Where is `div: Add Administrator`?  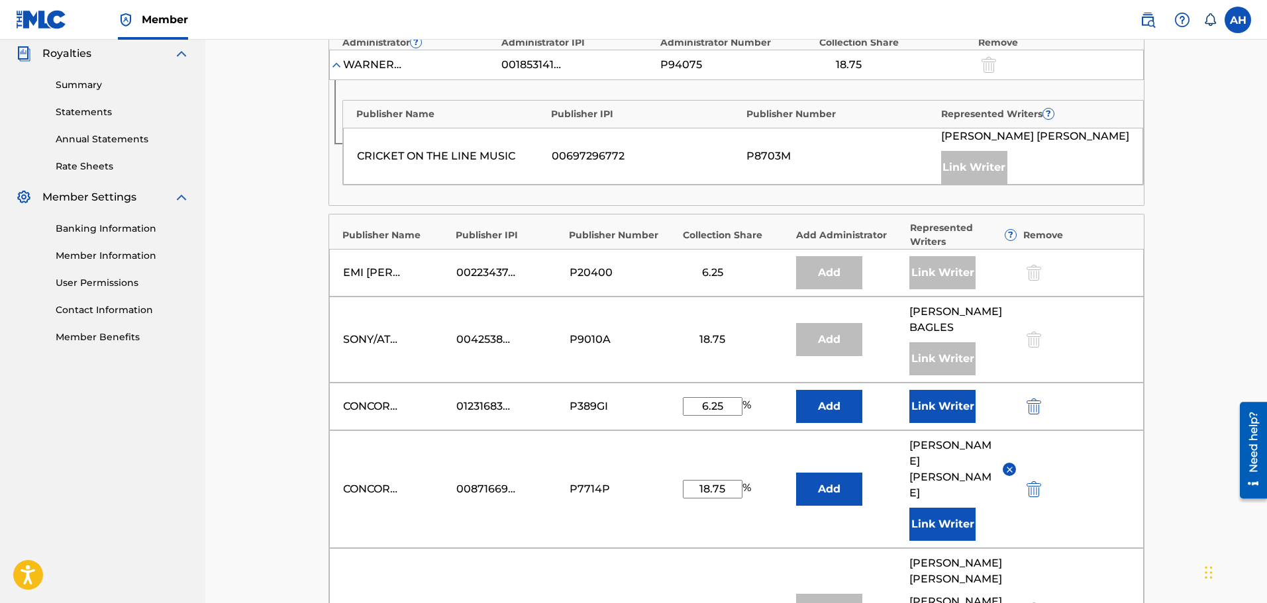
div: Add Administrator is located at coordinates (849, 235).